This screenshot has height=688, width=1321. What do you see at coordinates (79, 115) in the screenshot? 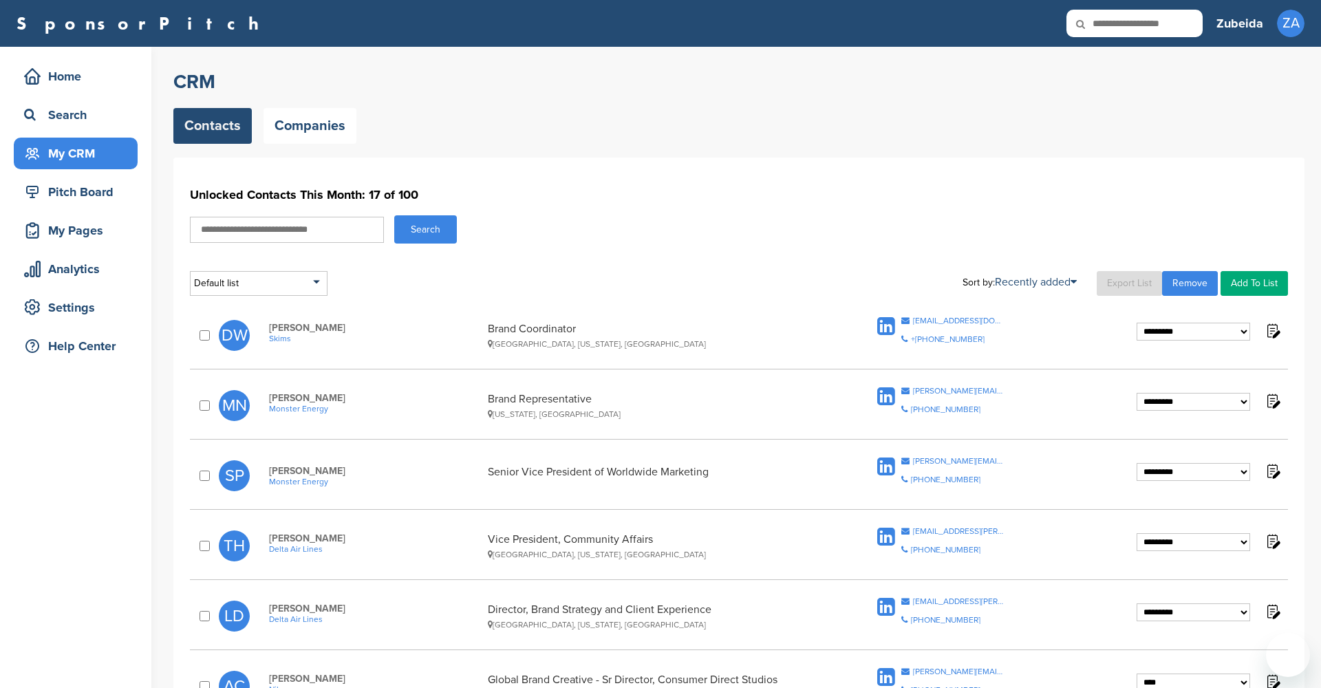
I see `div: Search` at bounding box center [79, 115].